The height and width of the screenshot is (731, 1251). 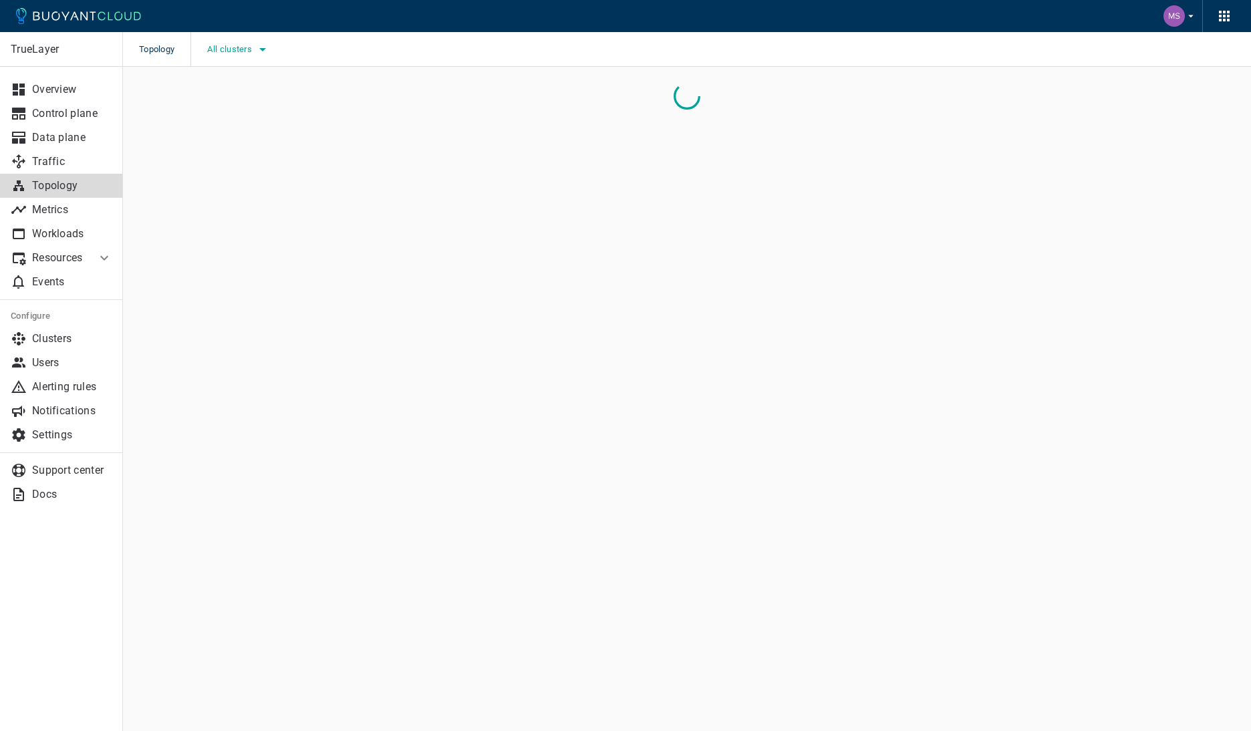 What do you see at coordinates (72, 470) in the screenshot?
I see `p: Support center` at bounding box center [72, 470].